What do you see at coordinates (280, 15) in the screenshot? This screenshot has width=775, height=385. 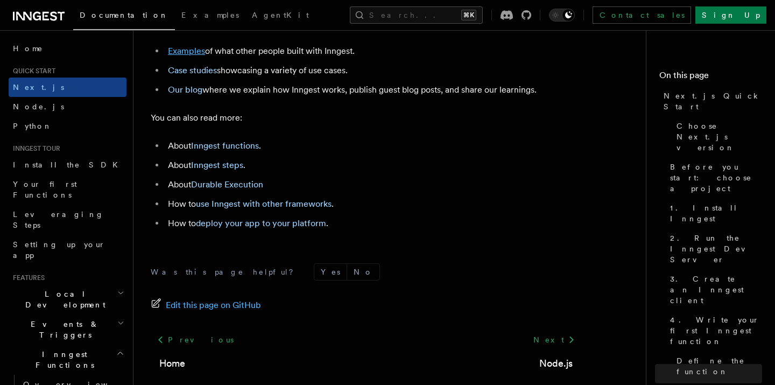 I see `span: AgentKit` at bounding box center [280, 15].